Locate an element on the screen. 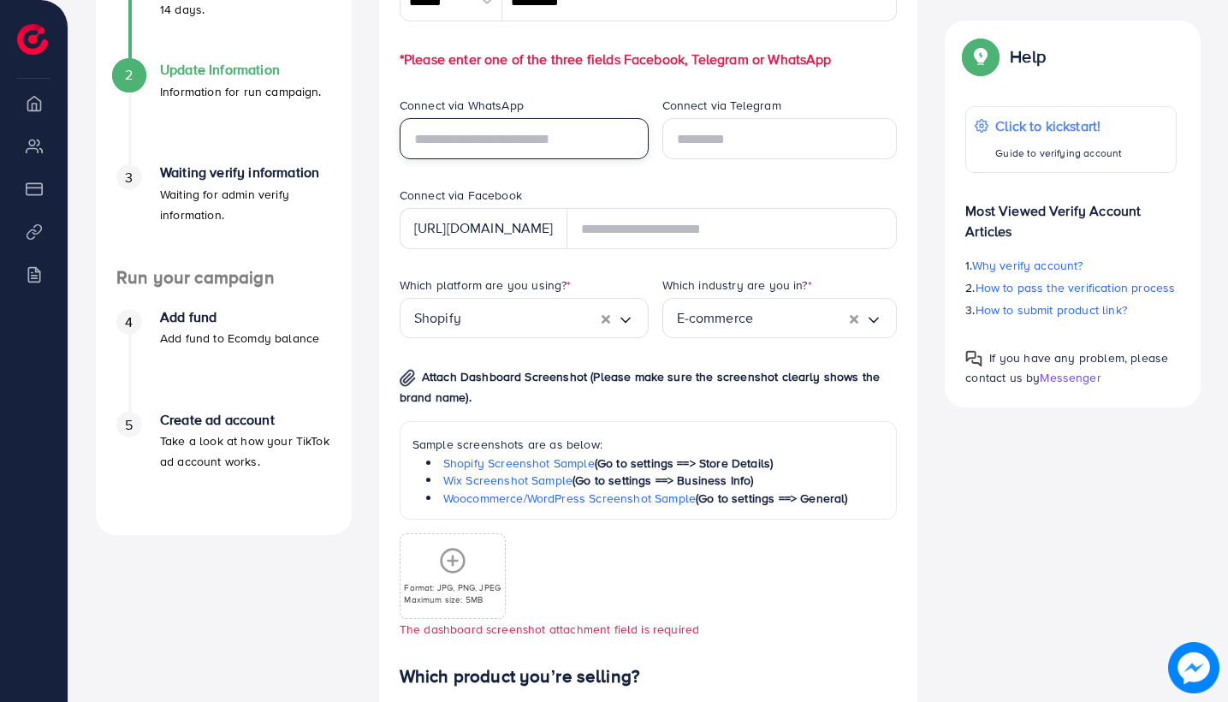 Image resolution: width=1228 pixels, height=702 pixels. p: Take a look at how your TikTok ad account works. is located at coordinates (246, 451).